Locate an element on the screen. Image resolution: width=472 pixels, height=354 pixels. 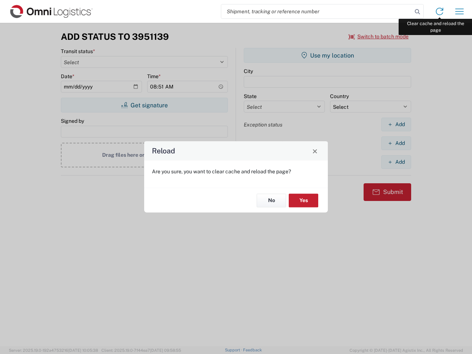
button: Close is located at coordinates (315, 151).